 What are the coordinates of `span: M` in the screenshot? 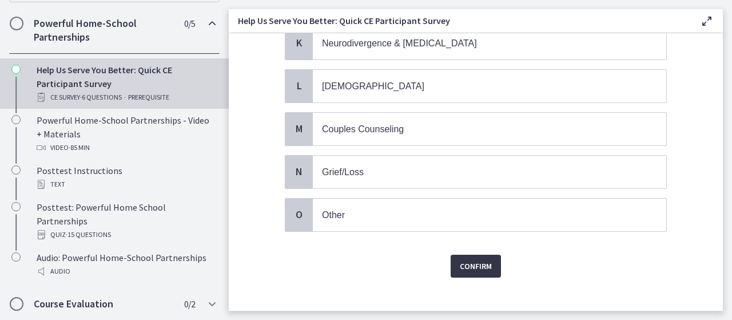 It's located at (299, 129).